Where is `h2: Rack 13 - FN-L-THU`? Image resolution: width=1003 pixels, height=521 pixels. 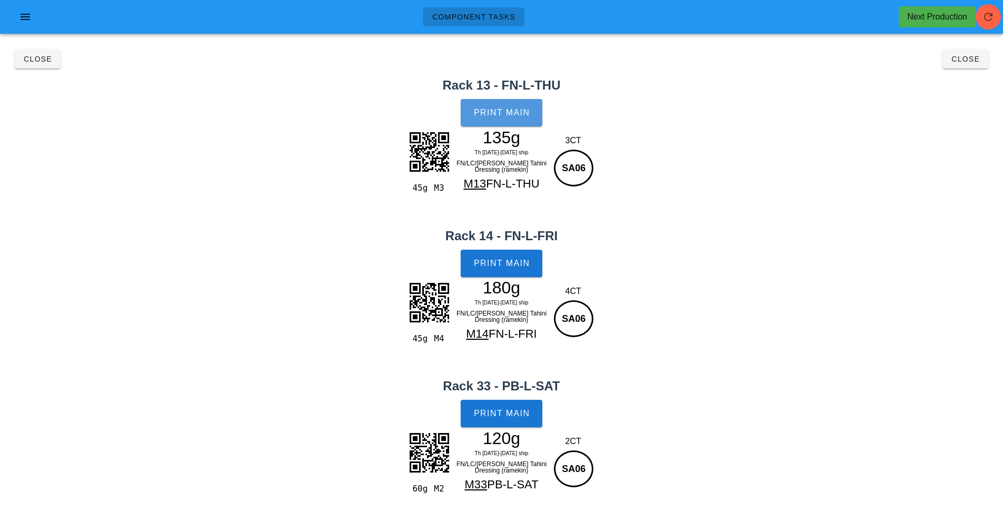
h2: Rack 13 - FN-L-THU is located at coordinates (501, 85).